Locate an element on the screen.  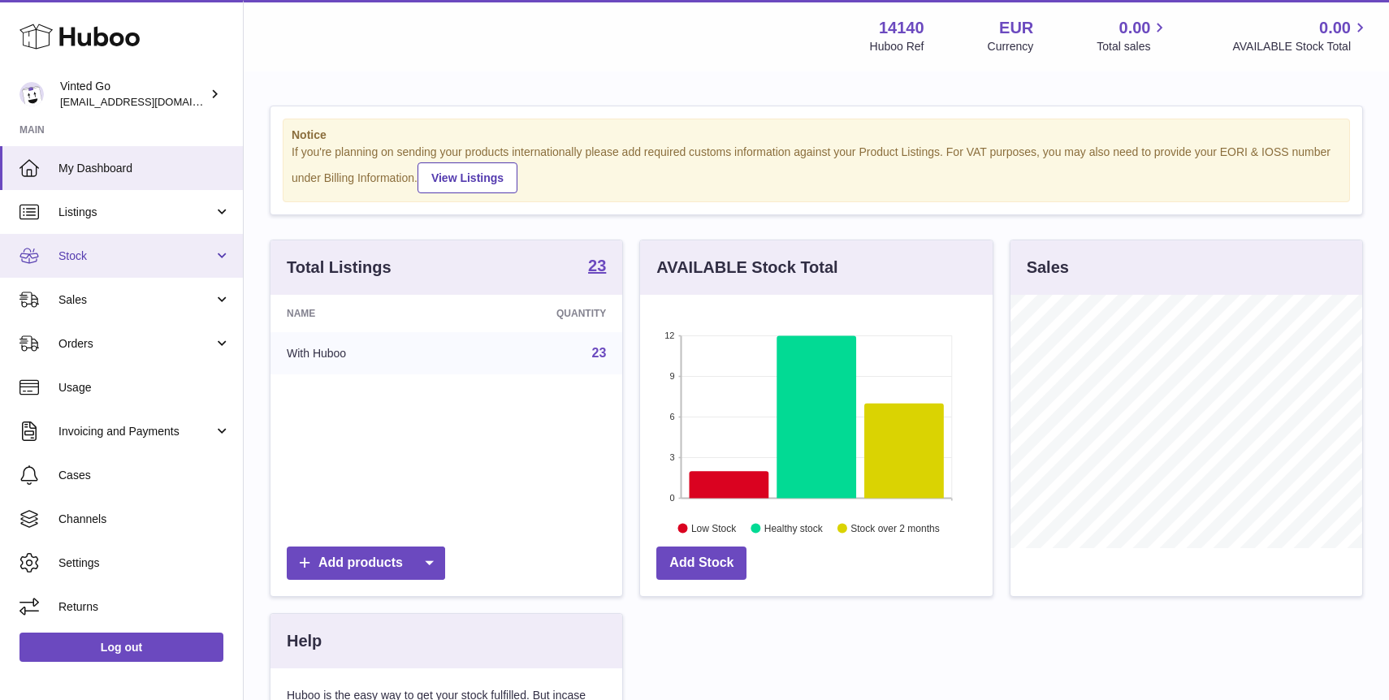
span: Stock is located at coordinates (136, 256).